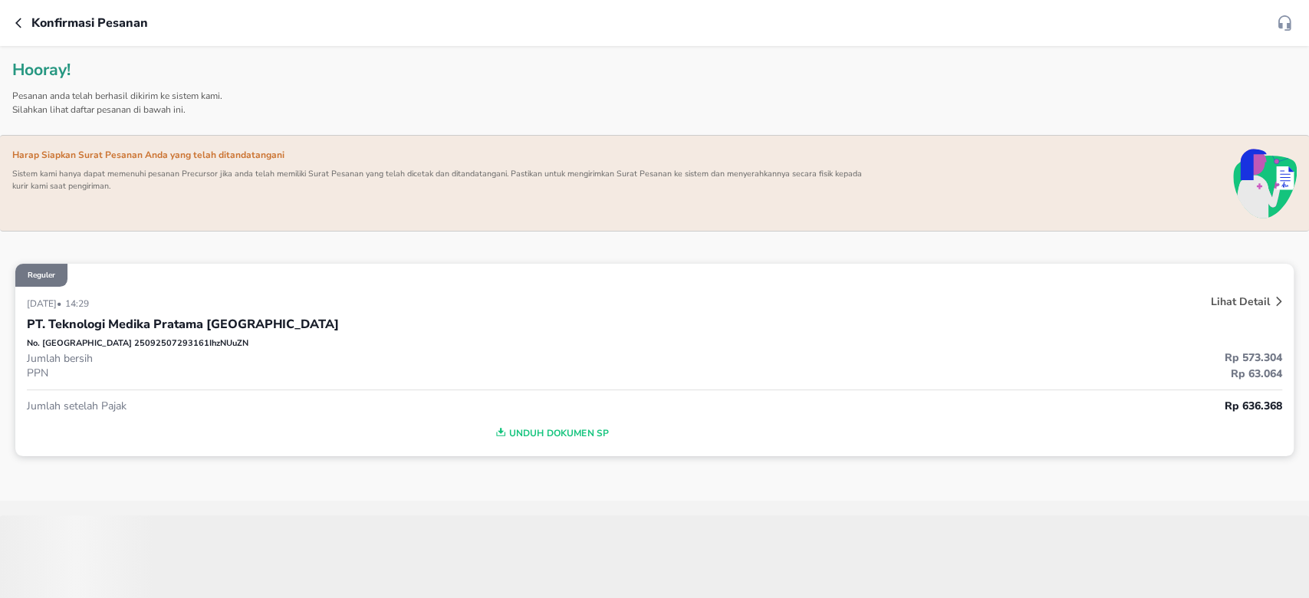 The height and width of the screenshot is (598, 1309). I want to click on p: Hooray!, so click(41, 71).